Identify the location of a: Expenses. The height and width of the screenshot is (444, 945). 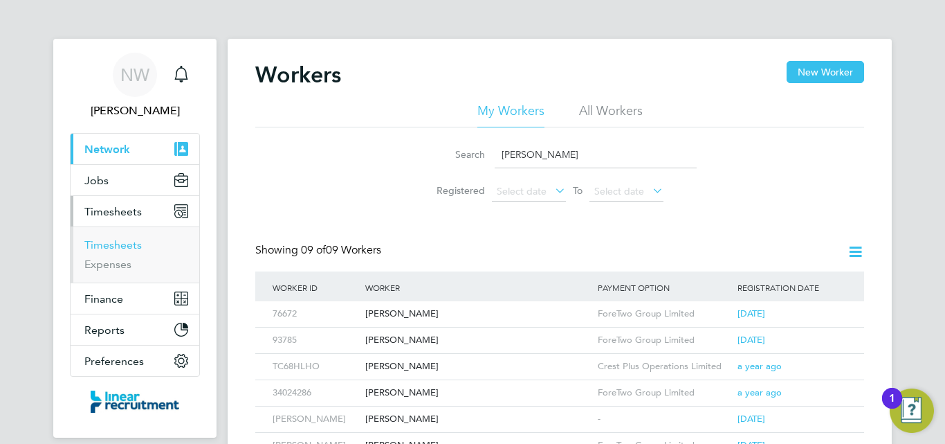
(108, 264).